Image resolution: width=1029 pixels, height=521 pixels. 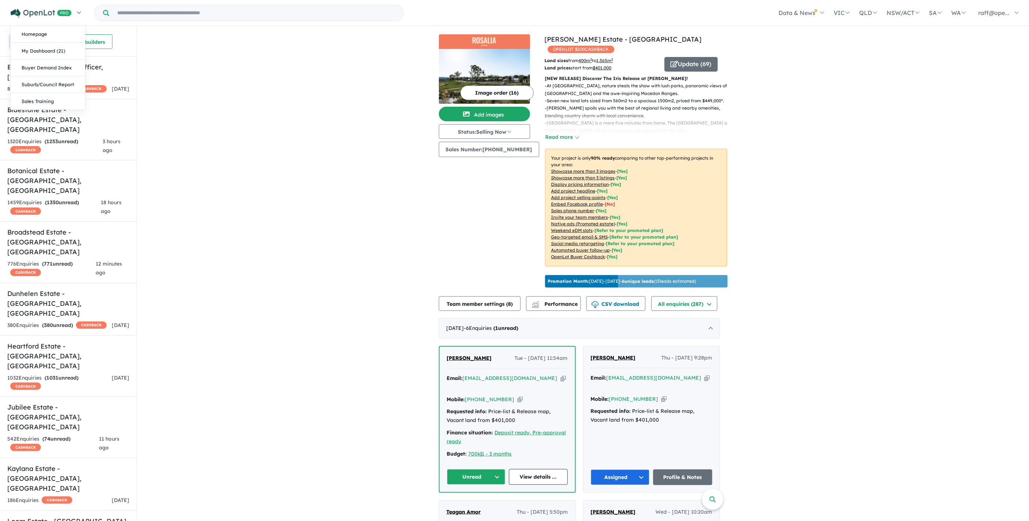 I want to click on a: Homepage, so click(x=48, y=34).